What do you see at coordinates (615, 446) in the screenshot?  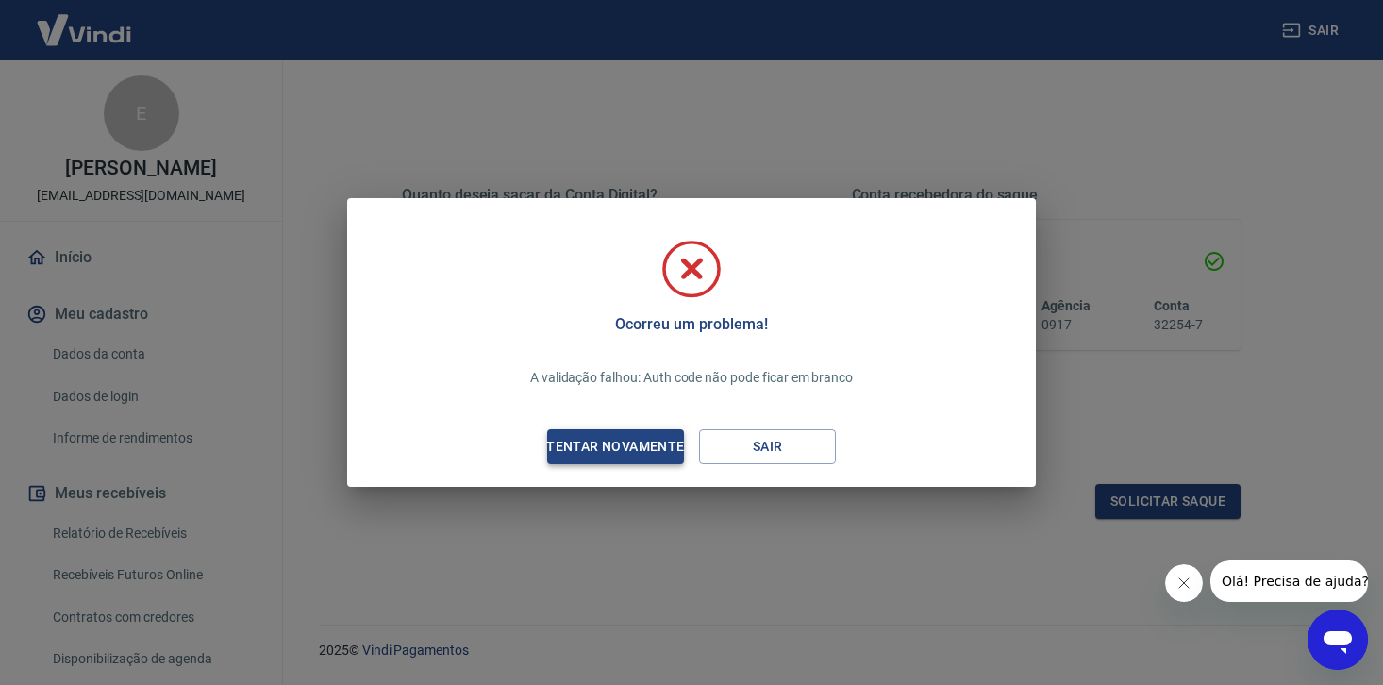 I see `button: Tentar novamente` at bounding box center [615, 446].